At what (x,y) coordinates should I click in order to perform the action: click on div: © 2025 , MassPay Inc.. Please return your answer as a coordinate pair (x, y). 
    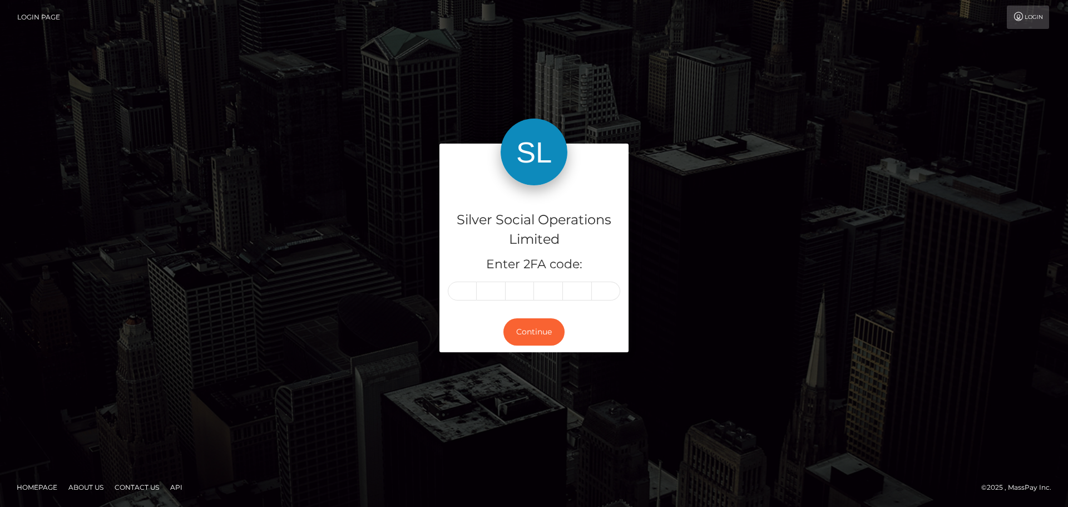
    Looking at the image, I should click on (1020, 487).